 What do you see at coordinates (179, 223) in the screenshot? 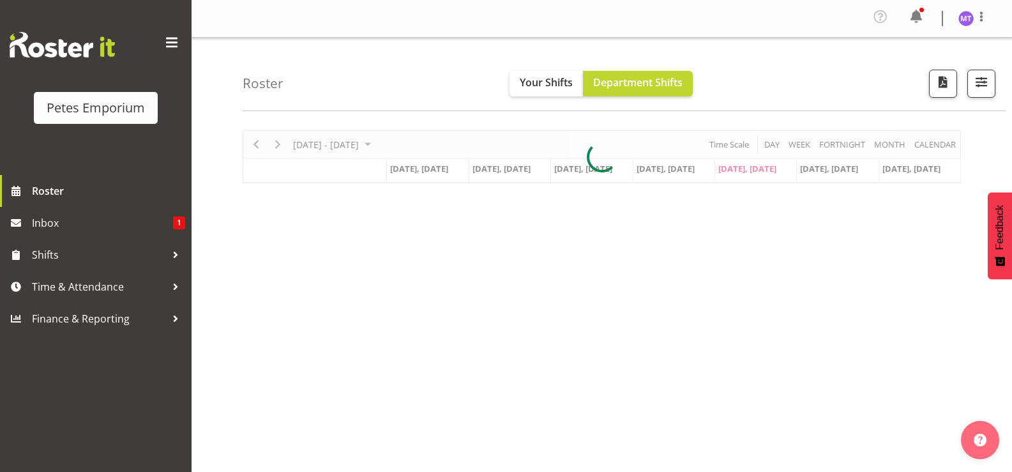
I see `span: 1` at bounding box center [179, 223].